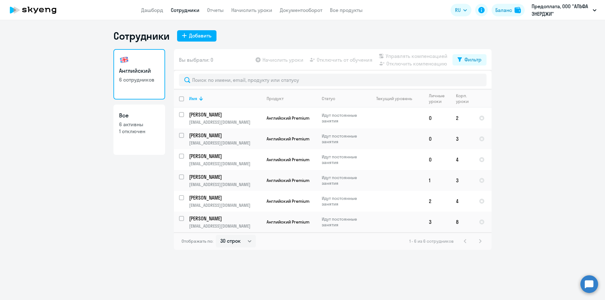  What do you see at coordinates (124, 60) in the screenshot?
I see `img: english` at bounding box center [124, 60].